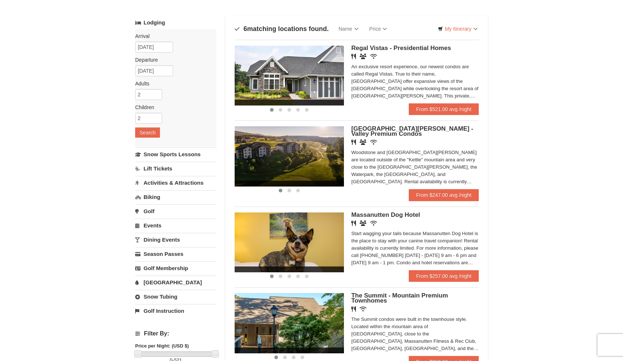 This screenshot has width=623, height=361. Describe the element at coordinates (444, 276) in the screenshot. I see `a: From $257.00 avg /night` at that location.